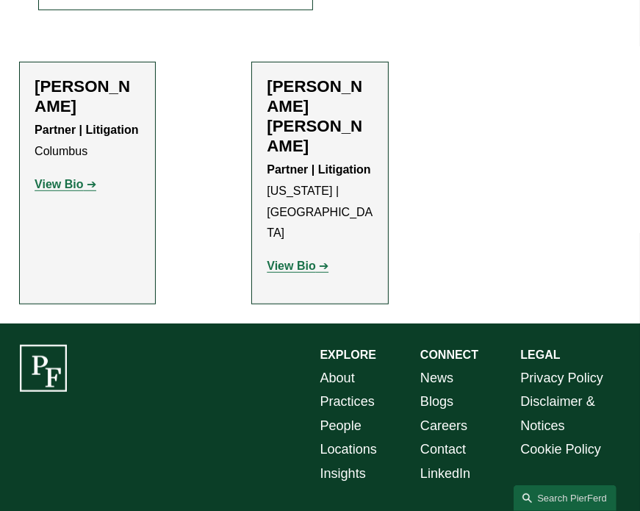 This screenshot has width=640, height=511. Describe the element at coordinates (540, 354) in the screenshot. I see `strong: LEGAL` at that location.